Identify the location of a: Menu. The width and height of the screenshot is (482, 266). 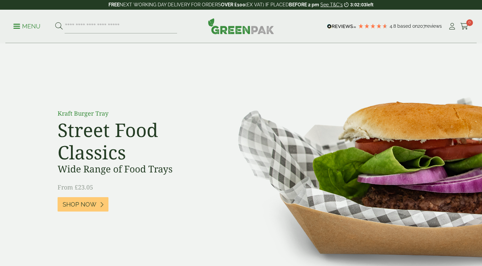
(27, 26).